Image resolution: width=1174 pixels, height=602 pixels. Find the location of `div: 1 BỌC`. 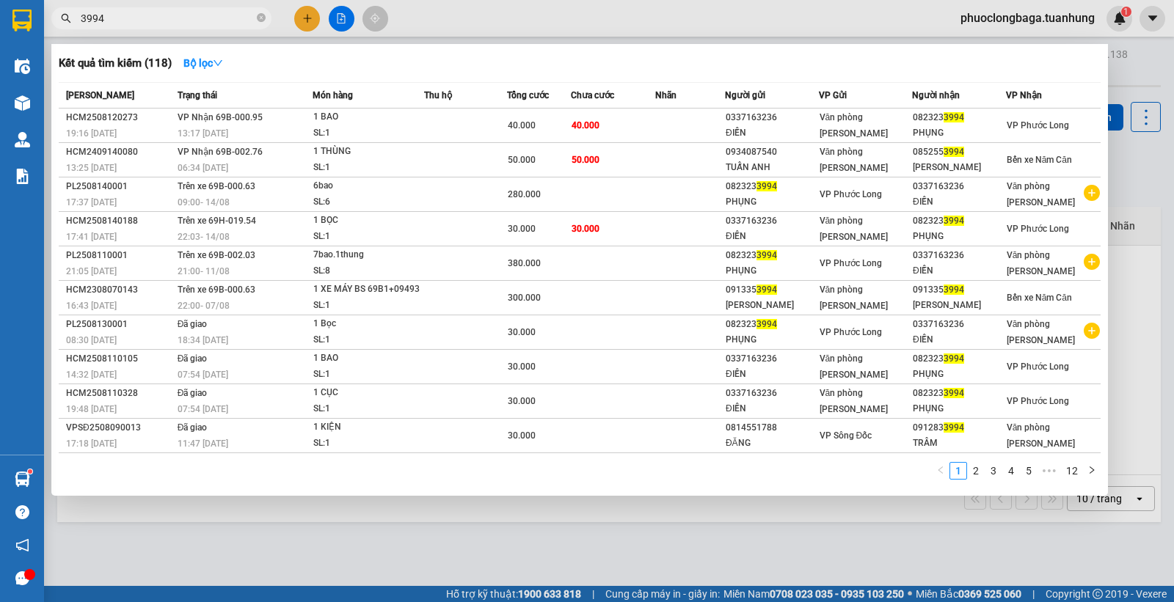

div: 1 BỌC is located at coordinates (368, 221).